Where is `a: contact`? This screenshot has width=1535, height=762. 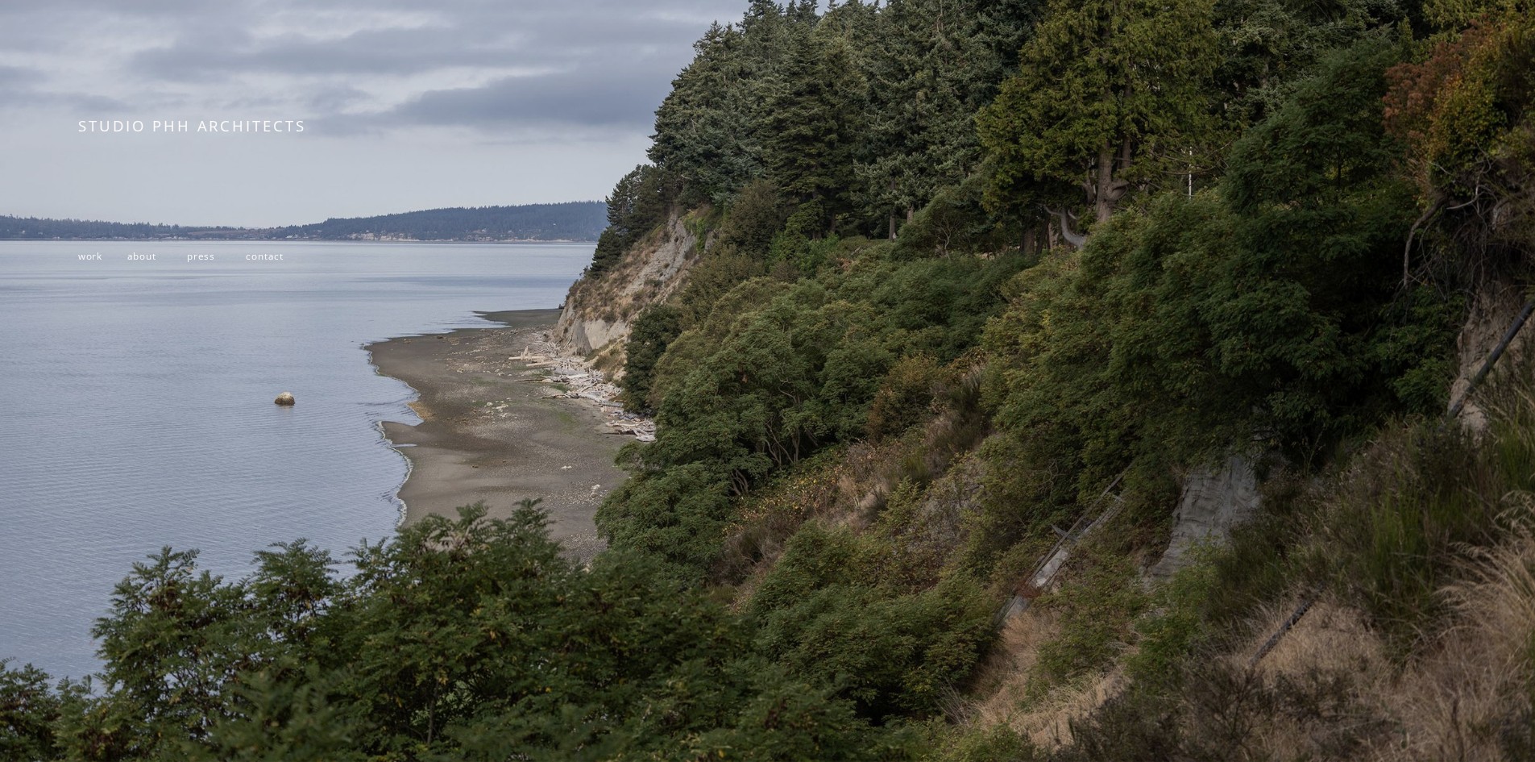
a: contact is located at coordinates (264, 255).